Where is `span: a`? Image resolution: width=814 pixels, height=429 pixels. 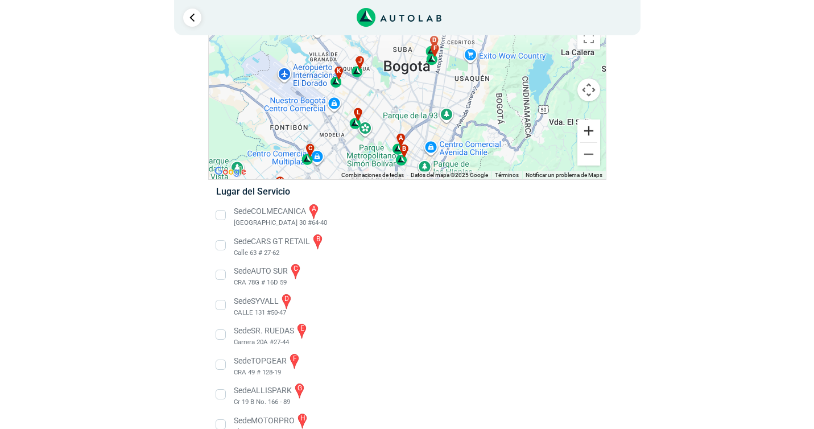
span: a is located at coordinates (400, 138).